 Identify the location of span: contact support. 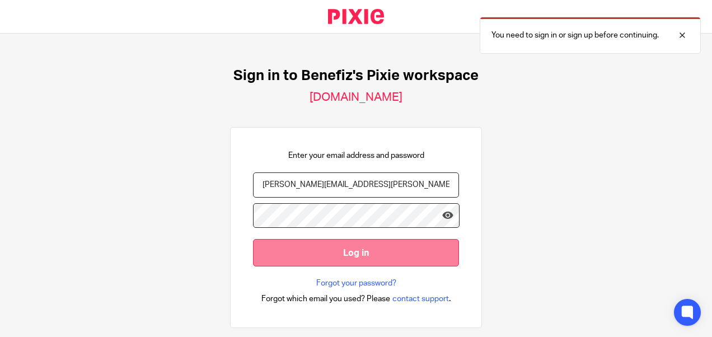
(420, 299).